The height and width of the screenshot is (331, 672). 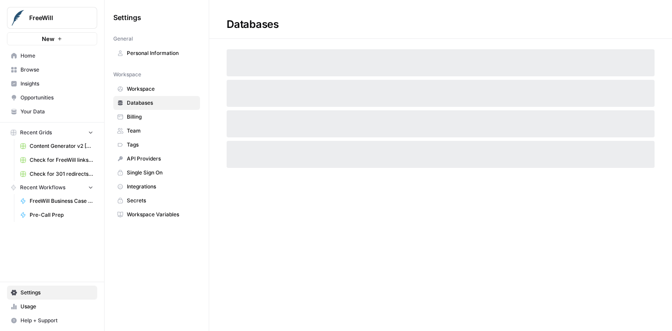 What do you see at coordinates (52, 320) in the screenshot?
I see `button: Help + Support` at bounding box center [52, 320].